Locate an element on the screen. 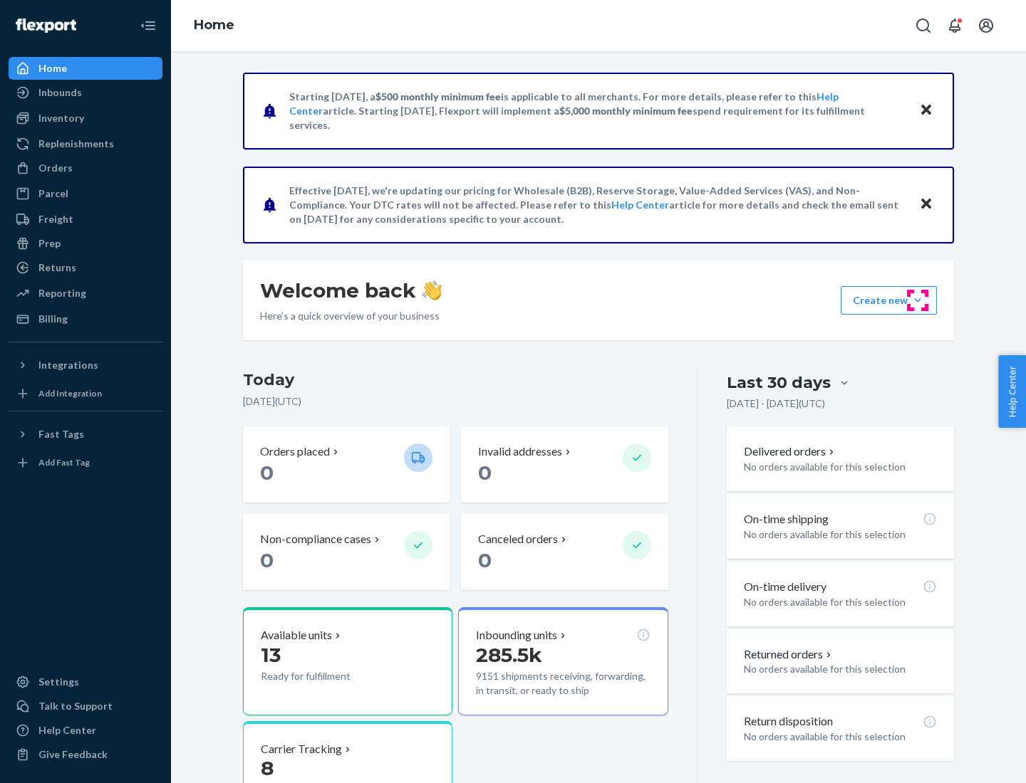 The height and width of the screenshot is (783, 1026). img: hand-wave emoji is located at coordinates (432, 291).